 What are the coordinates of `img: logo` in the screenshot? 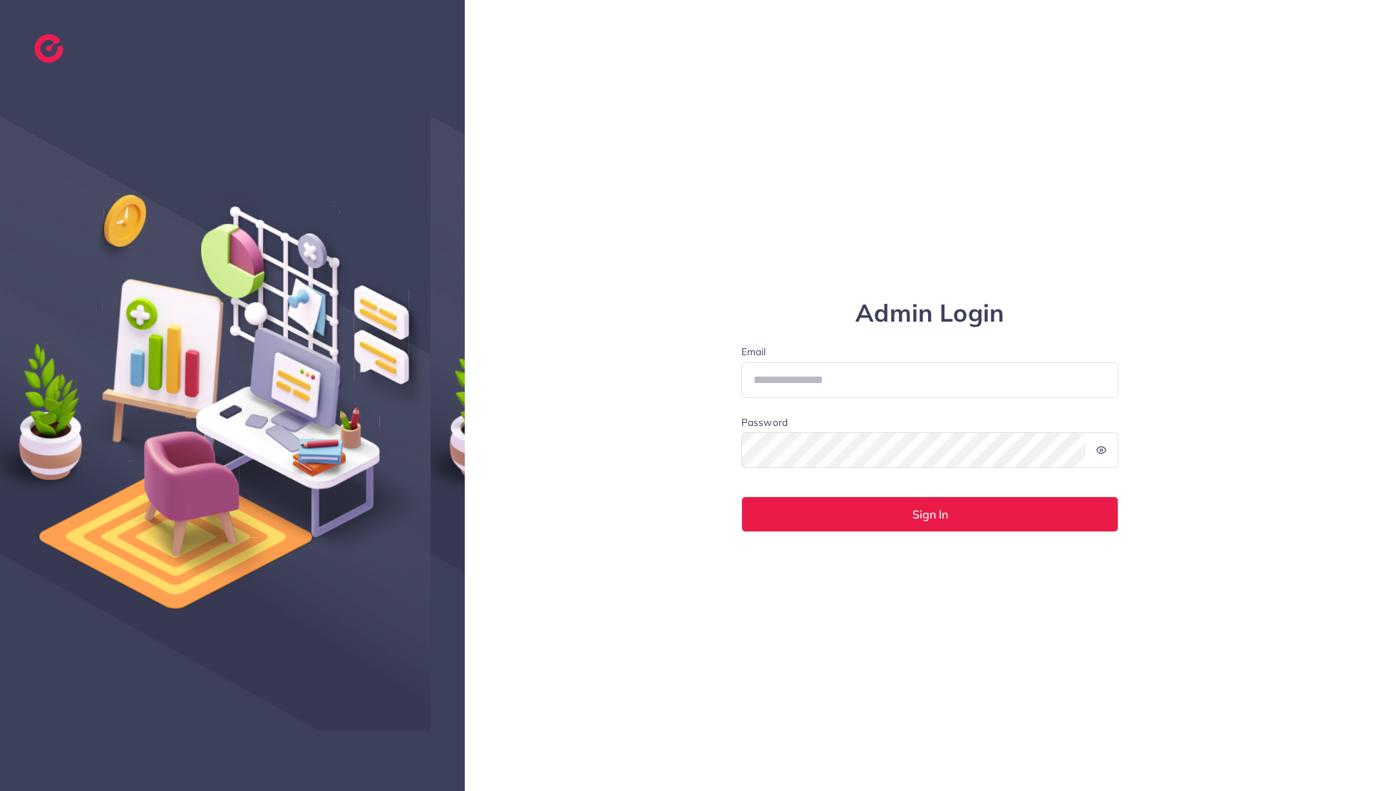 It's located at (48, 48).